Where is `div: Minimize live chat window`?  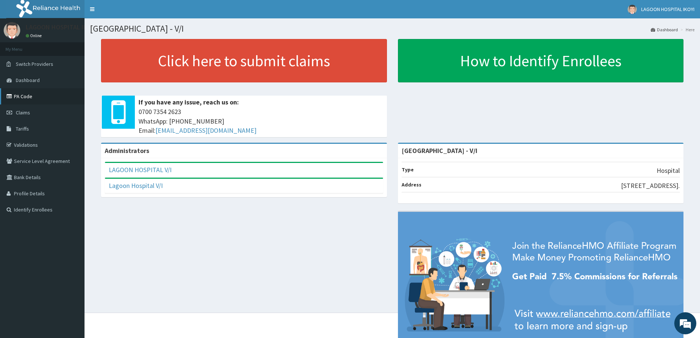
div: Minimize live chat window is located at coordinates (129, 12).